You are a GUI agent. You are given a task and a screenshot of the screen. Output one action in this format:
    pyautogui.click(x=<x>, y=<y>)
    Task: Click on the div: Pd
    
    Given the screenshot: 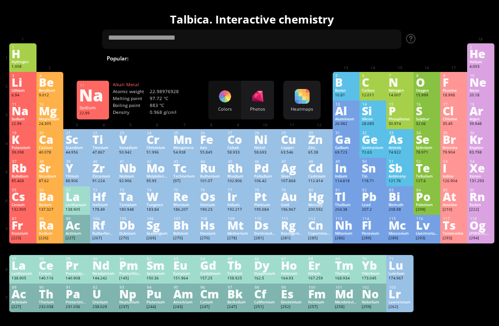 What is the action you would take?
    pyautogui.click(x=265, y=168)
    